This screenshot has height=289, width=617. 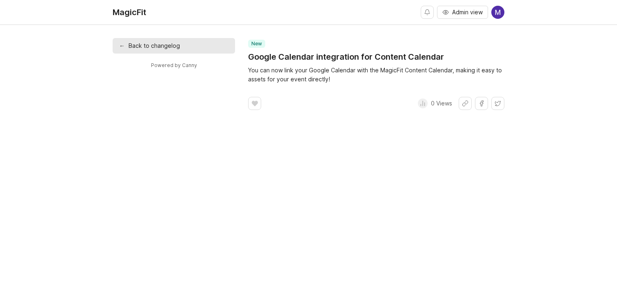 I want to click on button: Share on X, so click(x=498, y=103).